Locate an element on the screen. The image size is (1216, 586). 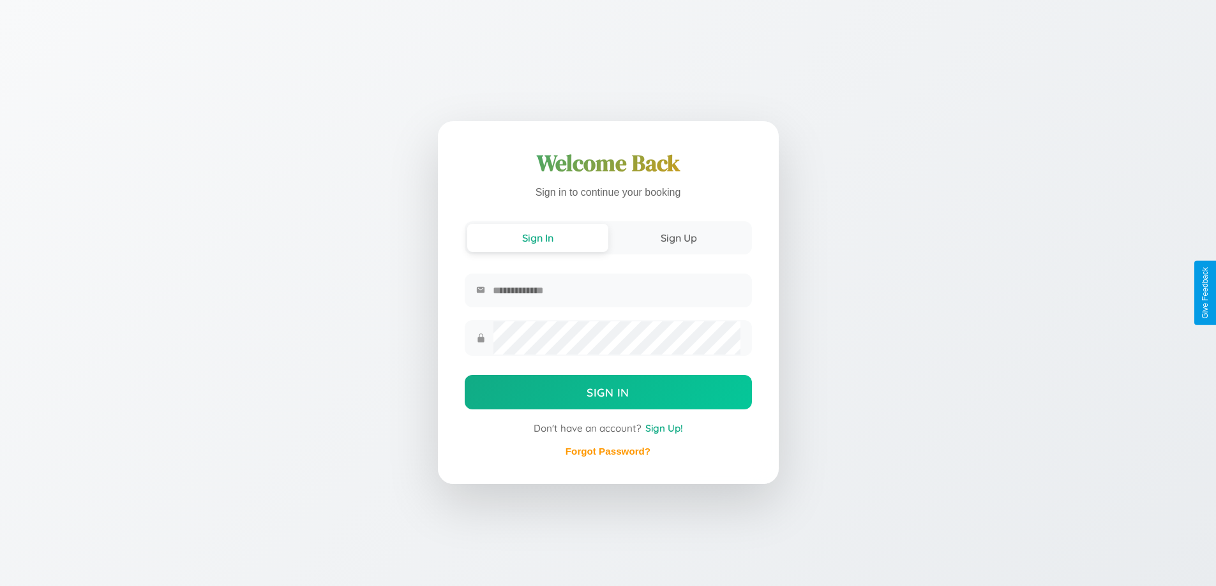
button: Sign Up is located at coordinates (678, 238).